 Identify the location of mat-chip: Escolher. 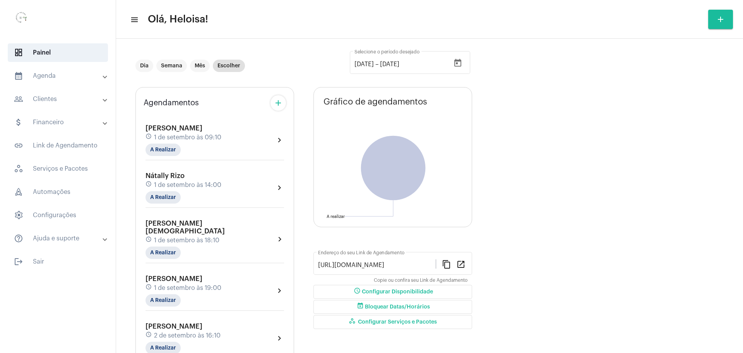
(229, 66).